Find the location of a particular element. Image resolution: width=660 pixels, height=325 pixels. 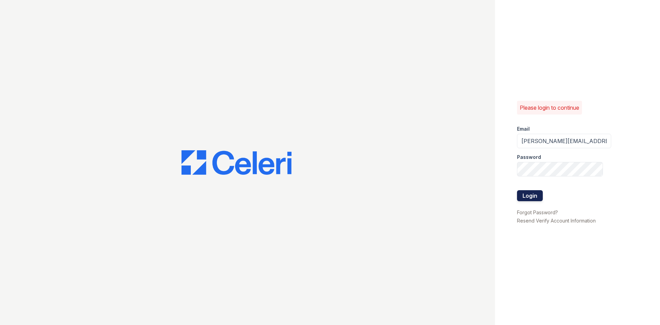

label: Email is located at coordinates (523, 129).